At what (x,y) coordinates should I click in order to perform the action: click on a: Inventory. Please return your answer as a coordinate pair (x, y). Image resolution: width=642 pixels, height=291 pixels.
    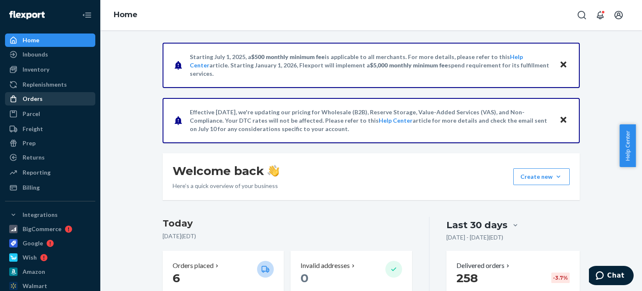
    Looking at the image, I should click on (50, 69).